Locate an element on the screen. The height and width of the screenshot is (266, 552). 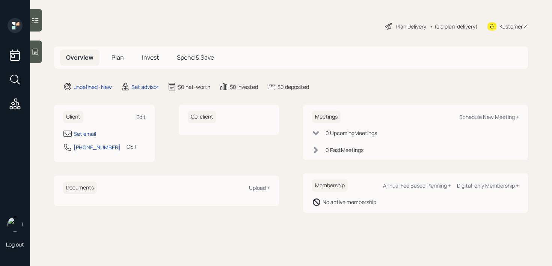
div: Annual Fee Based Planning + is located at coordinates (417, 185).